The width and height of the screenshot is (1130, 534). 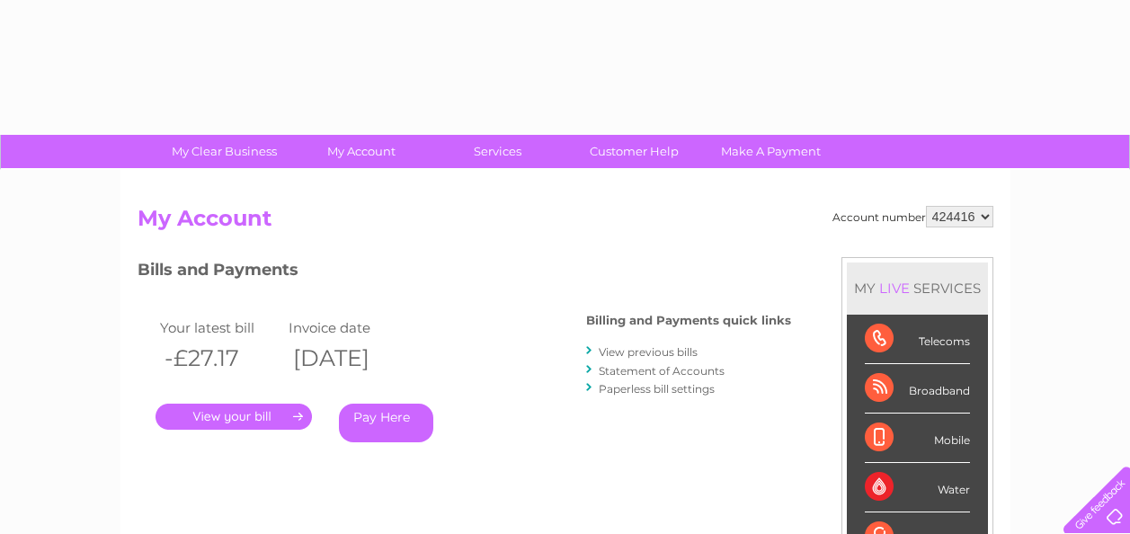 I want to click on div: Water, so click(x=917, y=487).